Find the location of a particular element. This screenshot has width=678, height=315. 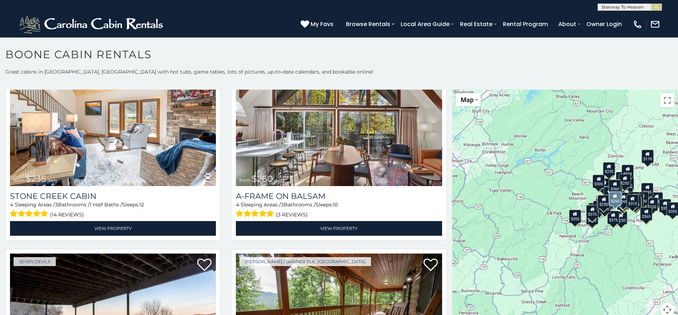

div: $410 is located at coordinates (610, 194).